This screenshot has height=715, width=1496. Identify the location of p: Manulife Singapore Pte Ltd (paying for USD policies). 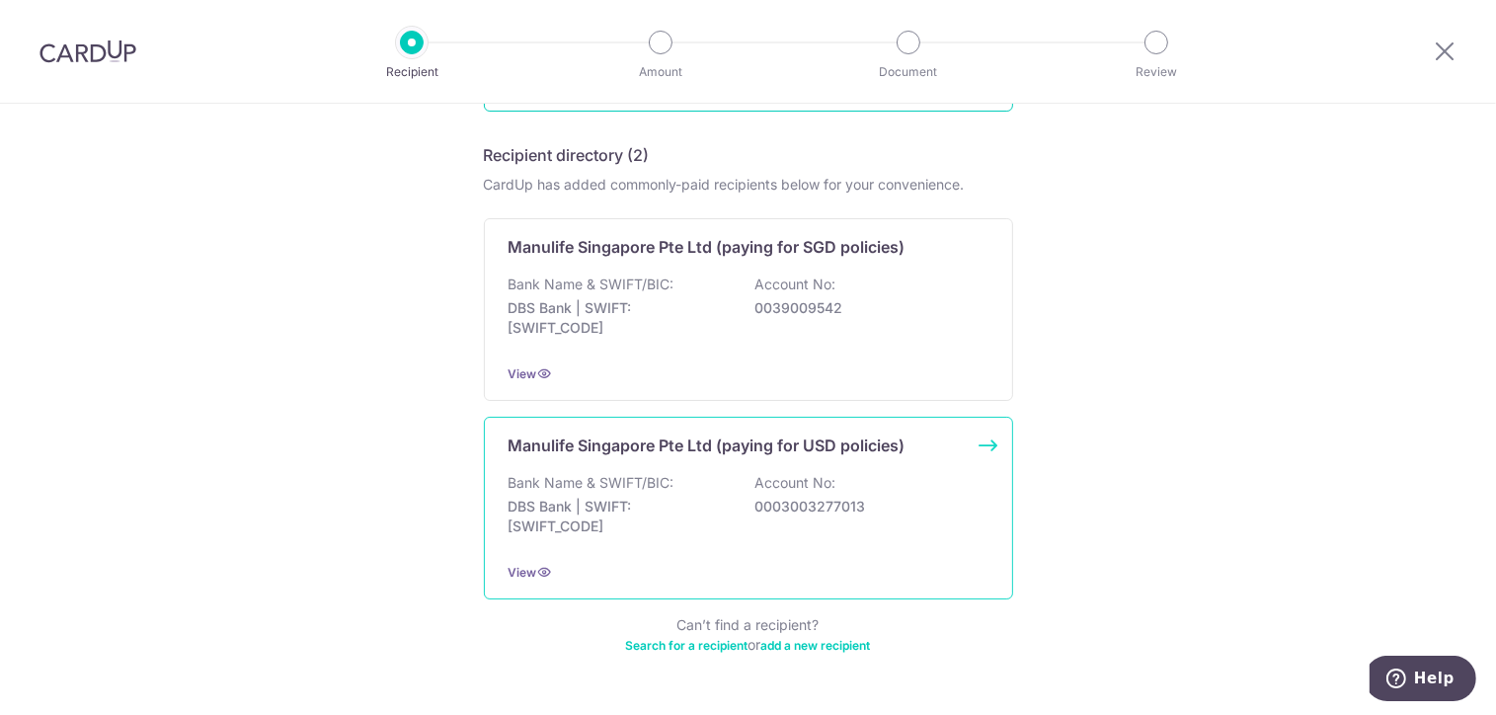
(707, 445).